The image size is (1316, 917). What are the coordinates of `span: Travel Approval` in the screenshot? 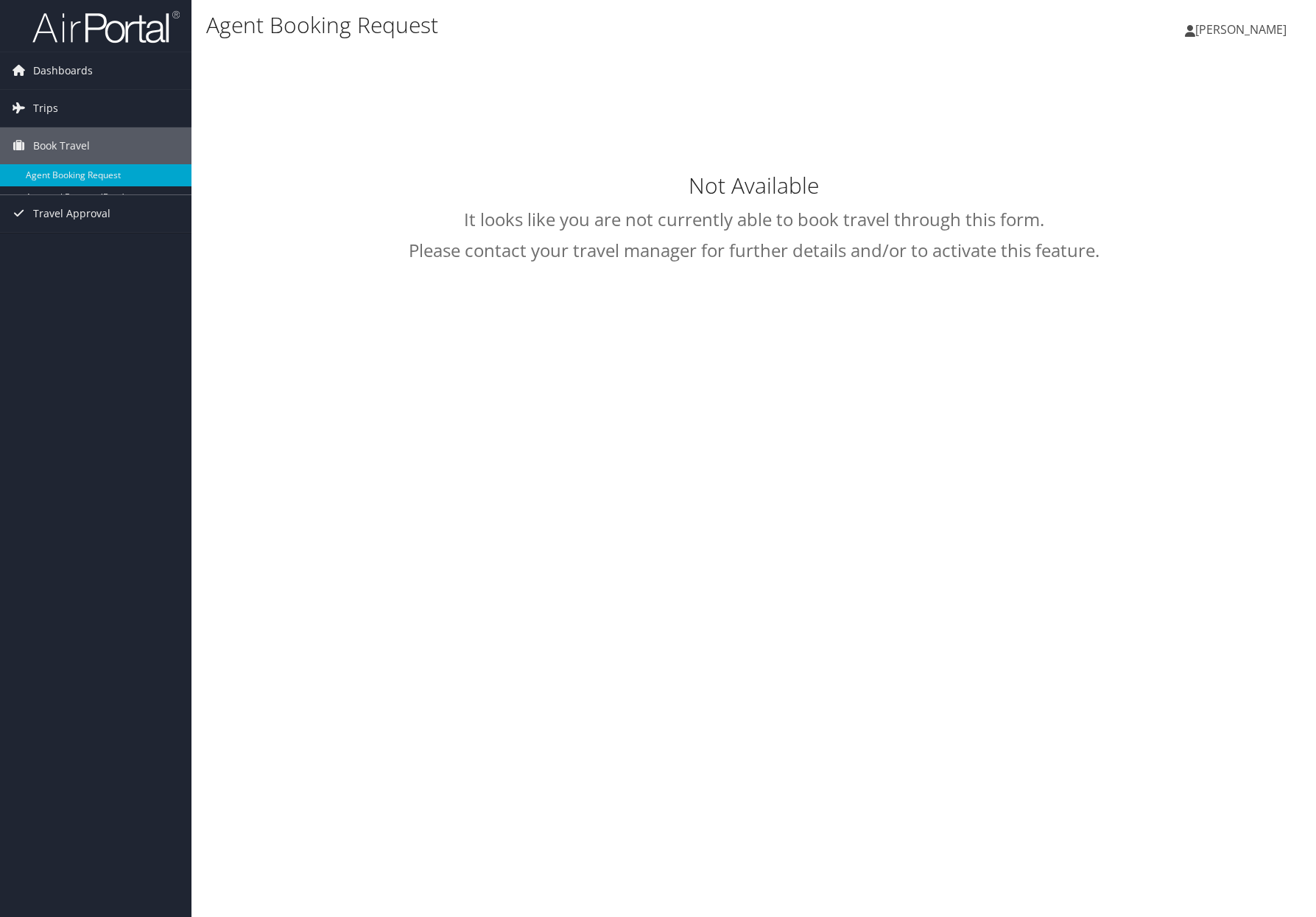 It's located at (71, 213).